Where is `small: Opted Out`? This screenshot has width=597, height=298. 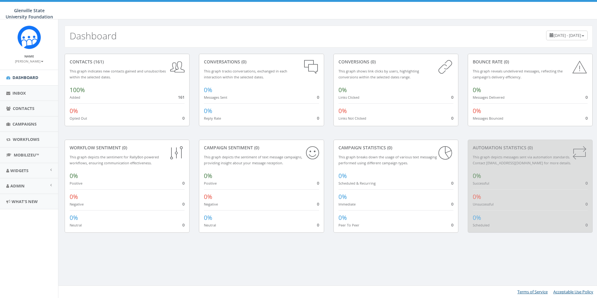 small: Opted Out is located at coordinates (78, 118).